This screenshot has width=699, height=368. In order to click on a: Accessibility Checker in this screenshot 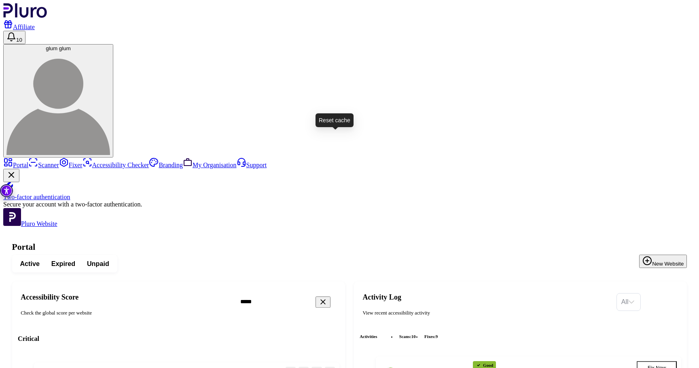, I will do `click(116, 165)`.